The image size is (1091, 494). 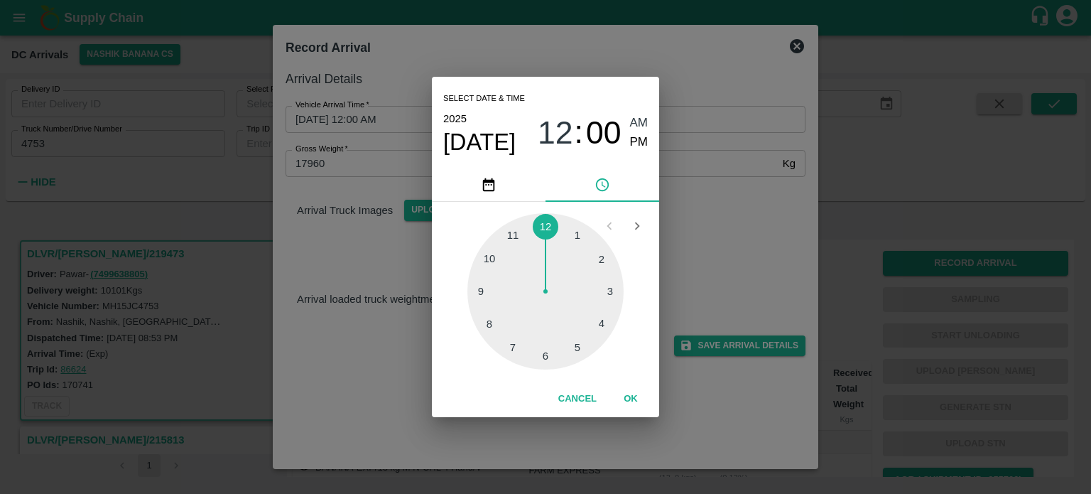 I want to click on button: 2025, so click(x=454, y=119).